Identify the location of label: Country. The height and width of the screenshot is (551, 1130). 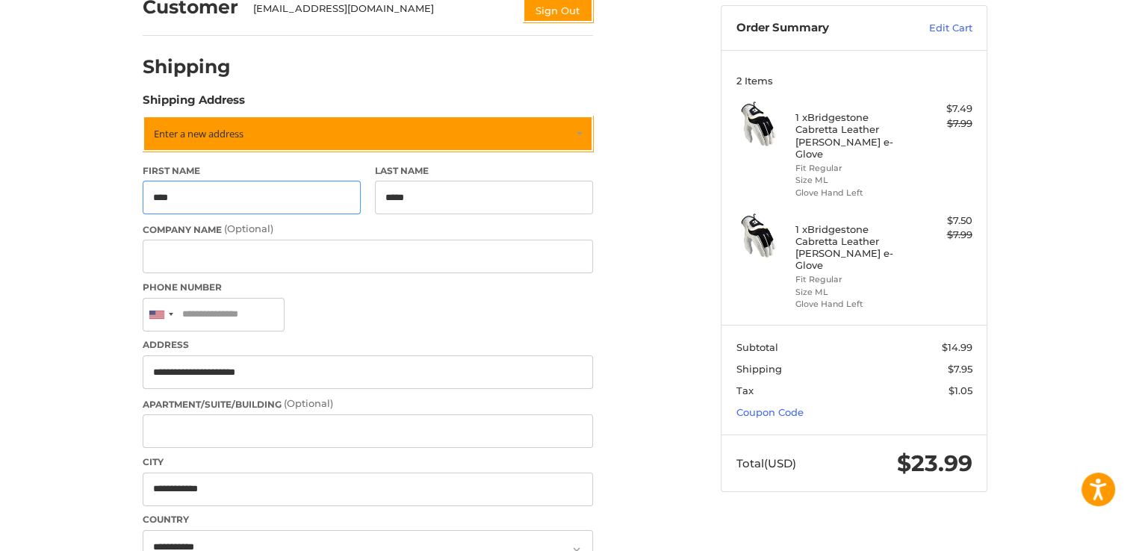
(367, 520).